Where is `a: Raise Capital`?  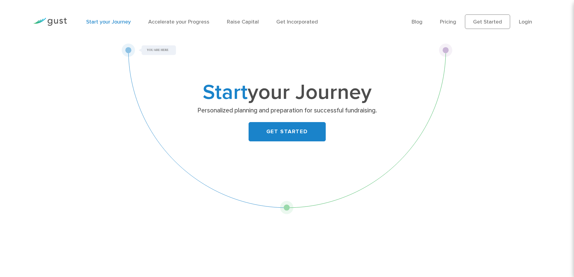
a: Raise Capital is located at coordinates (243, 22).